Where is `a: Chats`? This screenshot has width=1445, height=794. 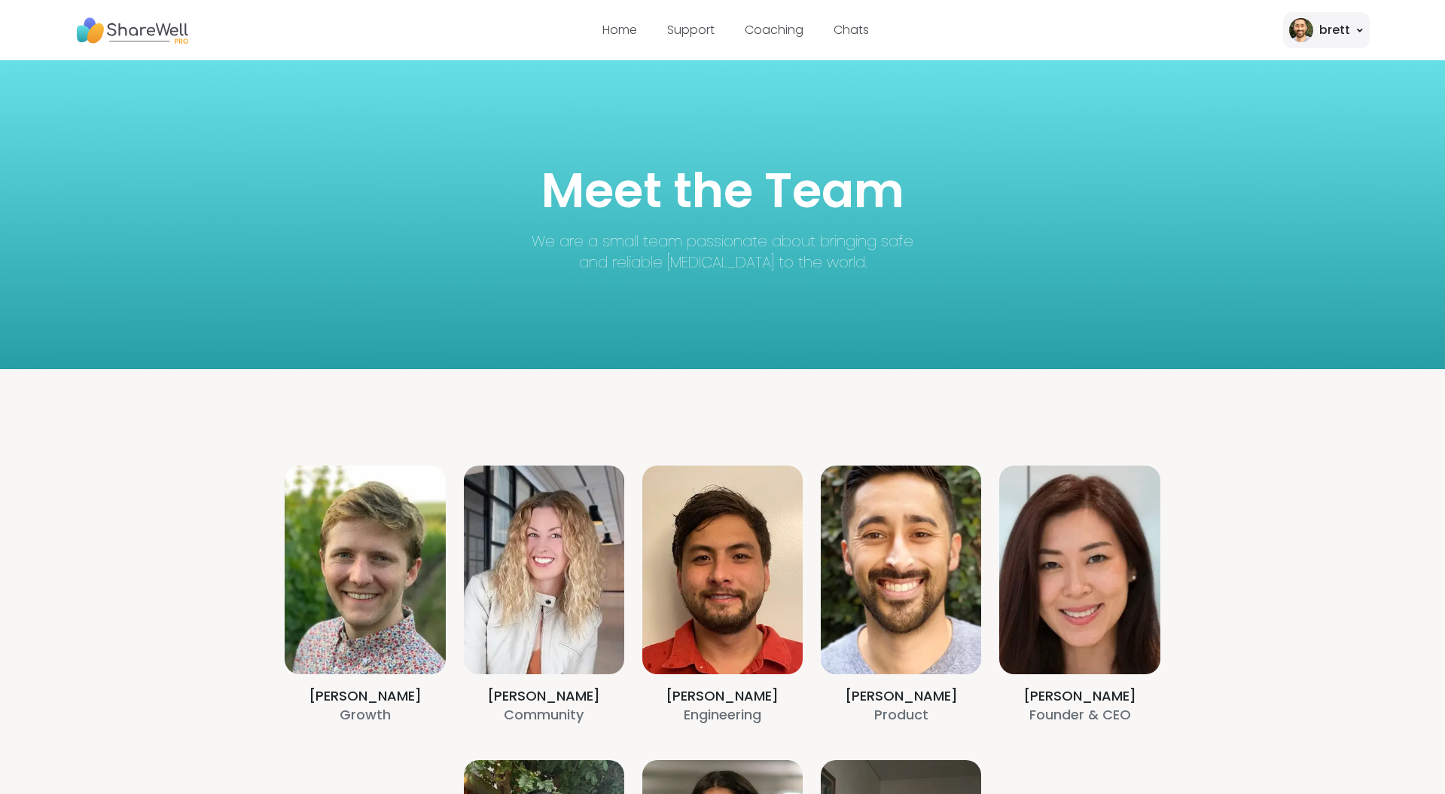 a: Chats is located at coordinates (851, 29).